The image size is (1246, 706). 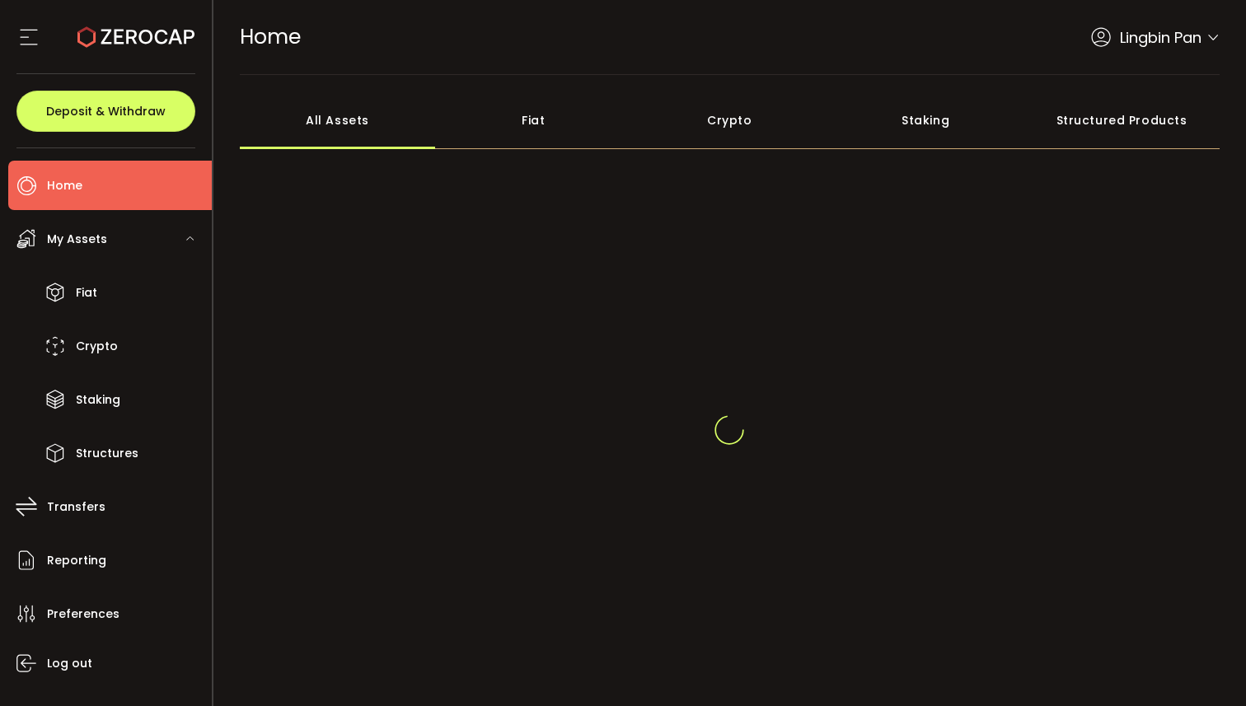 What do you see at coordinates (926, 120) in the screenshot?
I see `div: Staking` at bounding box center [926, 120].